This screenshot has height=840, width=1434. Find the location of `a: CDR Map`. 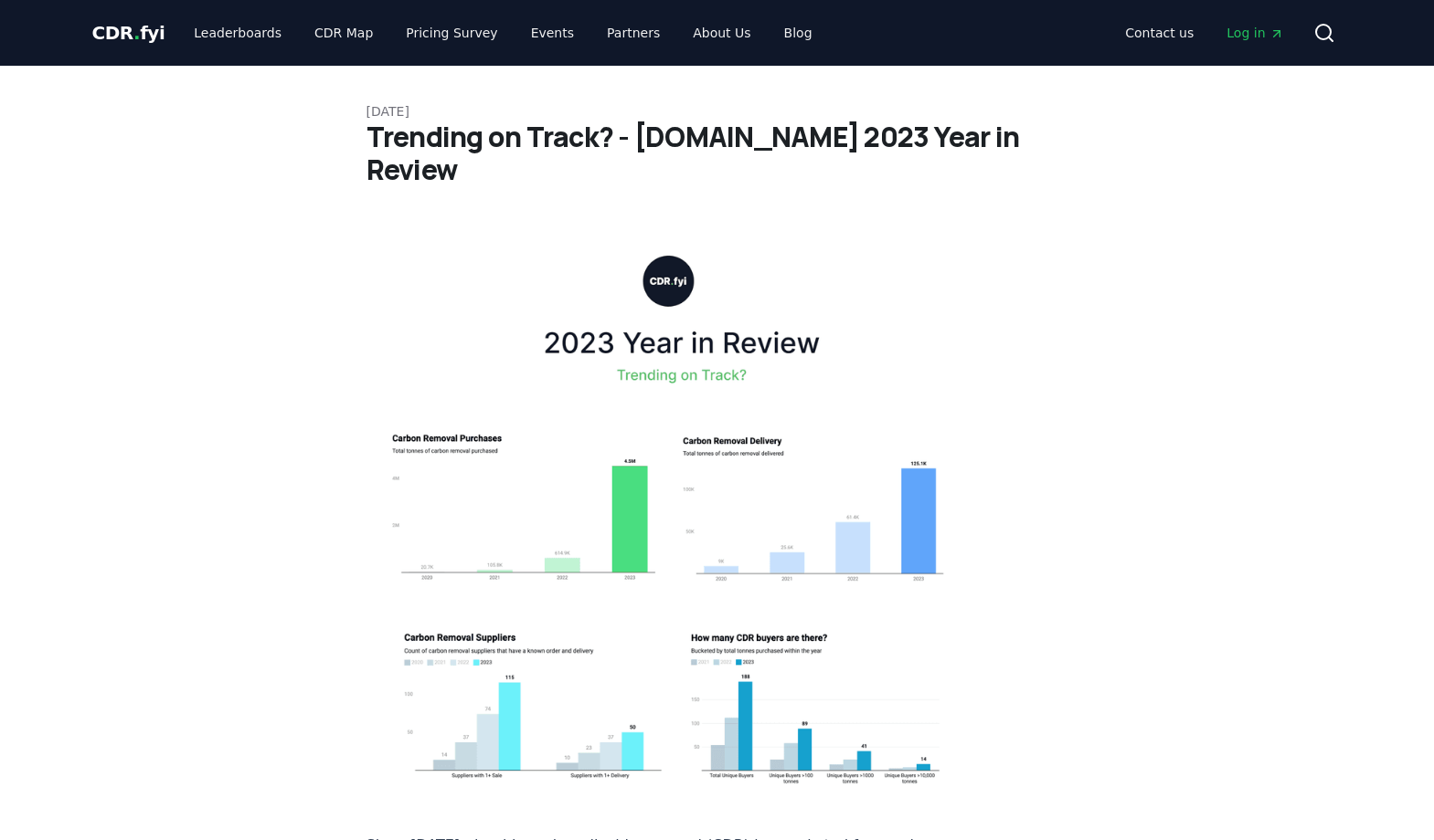

a: CDR Map is located at coordinates (344, 33).